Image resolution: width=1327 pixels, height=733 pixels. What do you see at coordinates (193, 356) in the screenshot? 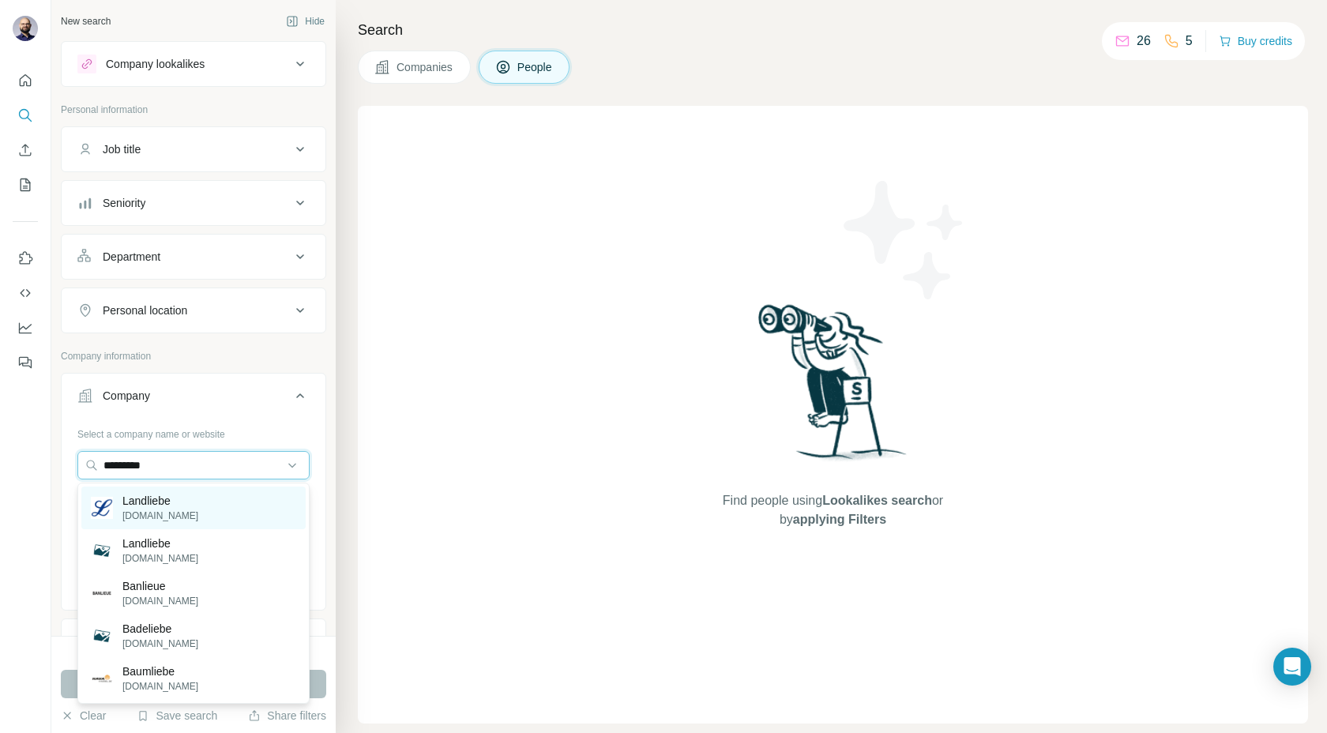
I see `p: Company information` at bounding box center [193, 356].